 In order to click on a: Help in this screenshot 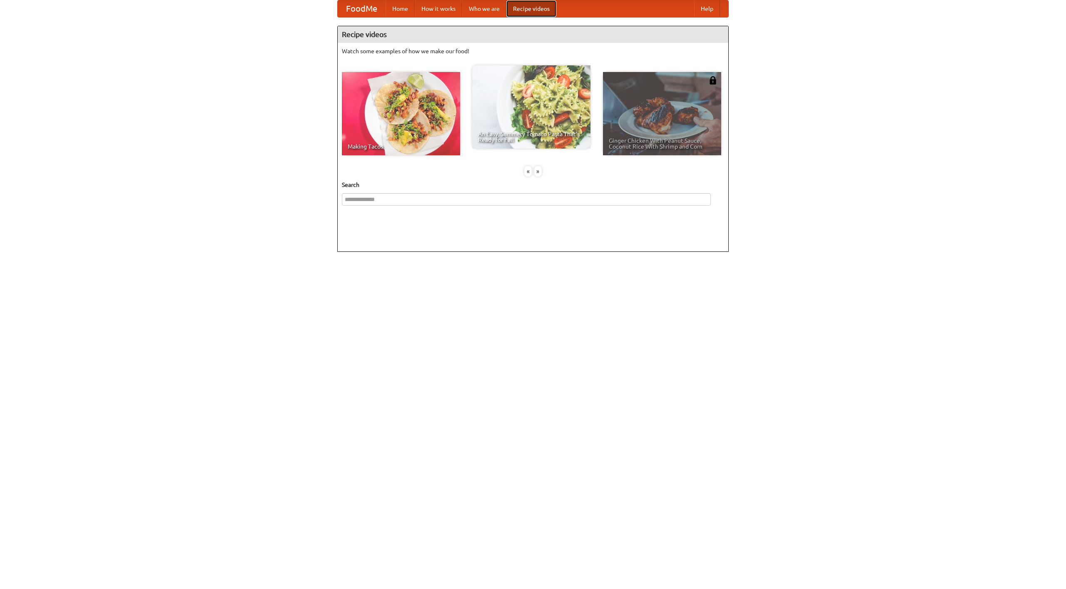, I will do `click(707, 9)`.